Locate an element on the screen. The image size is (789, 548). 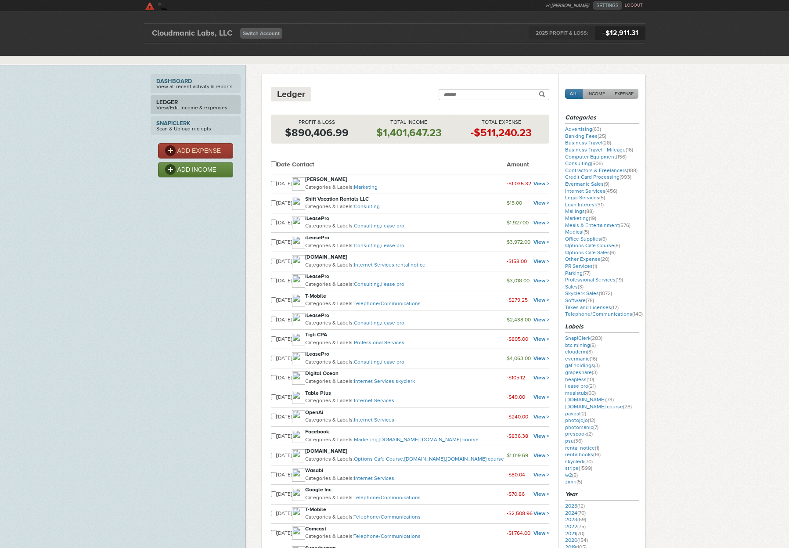
strong: Dashboard is located at coordinates (195, 81).